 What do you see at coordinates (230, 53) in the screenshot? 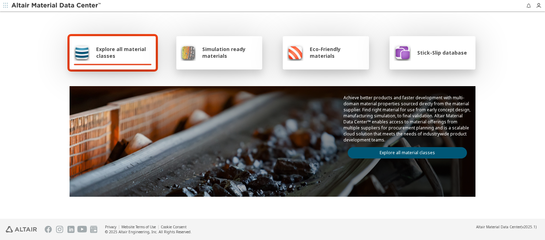
I see `span: Simulation ready materials` at bounding box center [230, 53].